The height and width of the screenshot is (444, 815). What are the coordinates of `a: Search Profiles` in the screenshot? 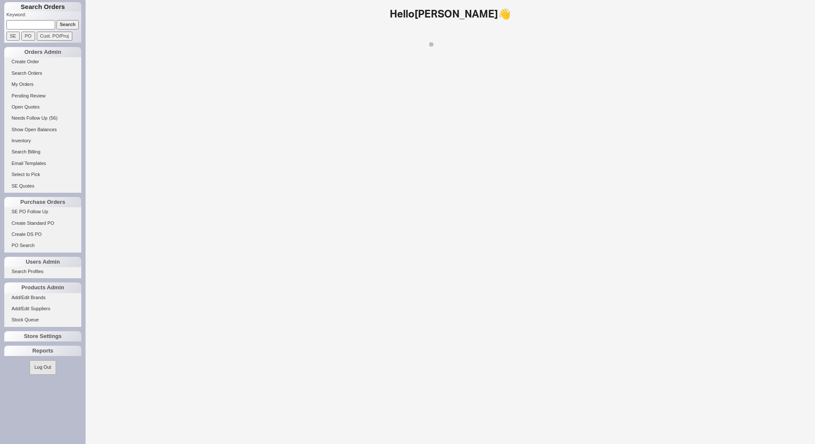 It's located at (43, 272).